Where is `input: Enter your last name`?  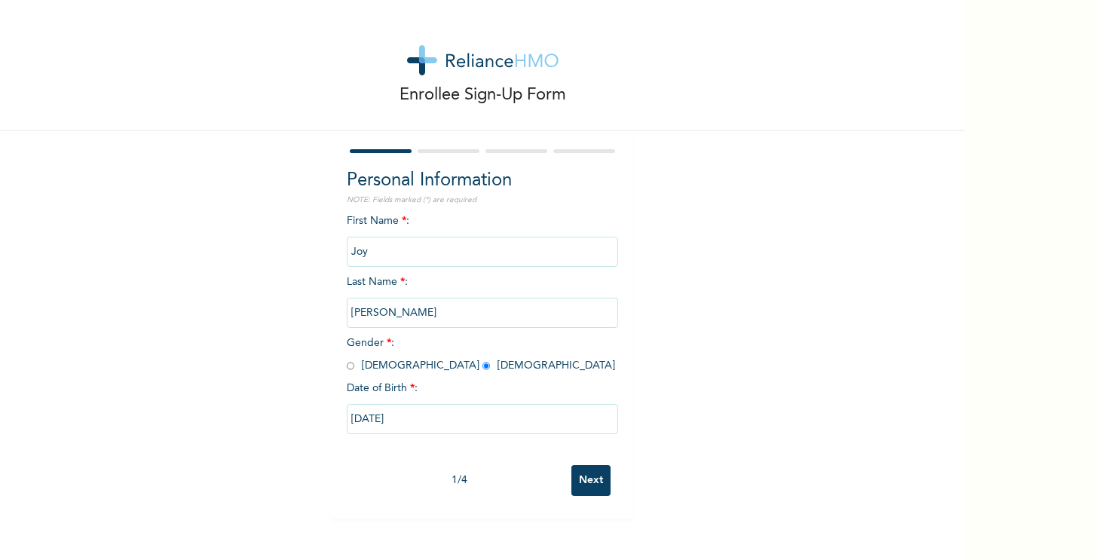
input: Enter your last name is located at coordinates (482, 313).